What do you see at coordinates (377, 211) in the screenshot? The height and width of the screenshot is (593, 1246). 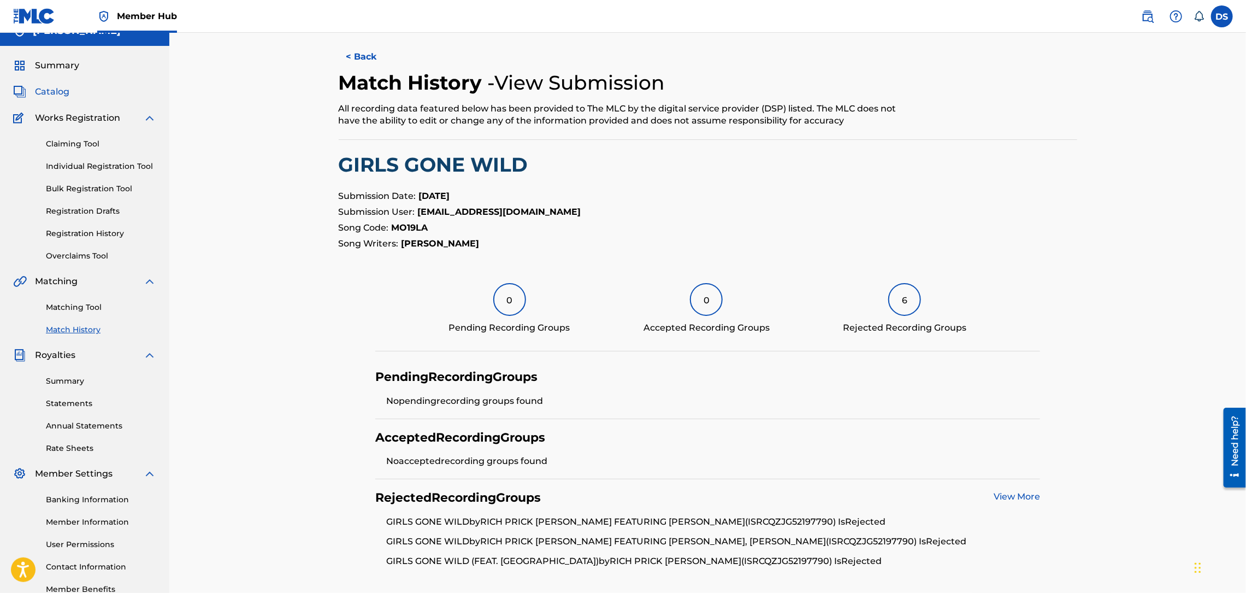 I see `span: Submission User:` at bounding box center [377, 211].